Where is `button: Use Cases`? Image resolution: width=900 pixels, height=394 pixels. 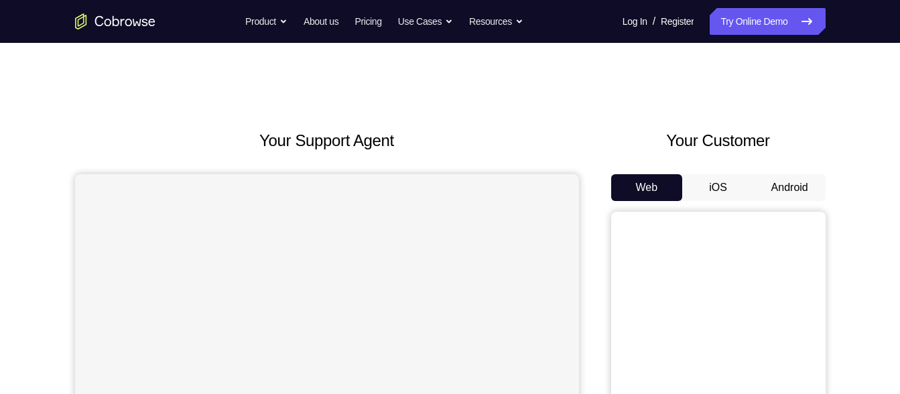 button: Use Cases is located at coordinates (426, 21).